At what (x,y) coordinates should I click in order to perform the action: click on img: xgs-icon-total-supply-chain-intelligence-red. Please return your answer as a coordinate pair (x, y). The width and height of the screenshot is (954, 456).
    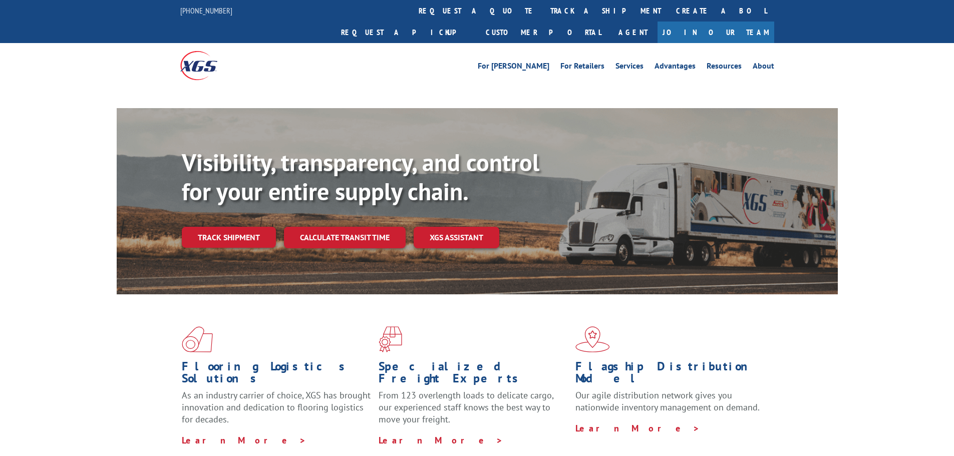
    Looking at the image, I should click on (197, 340).